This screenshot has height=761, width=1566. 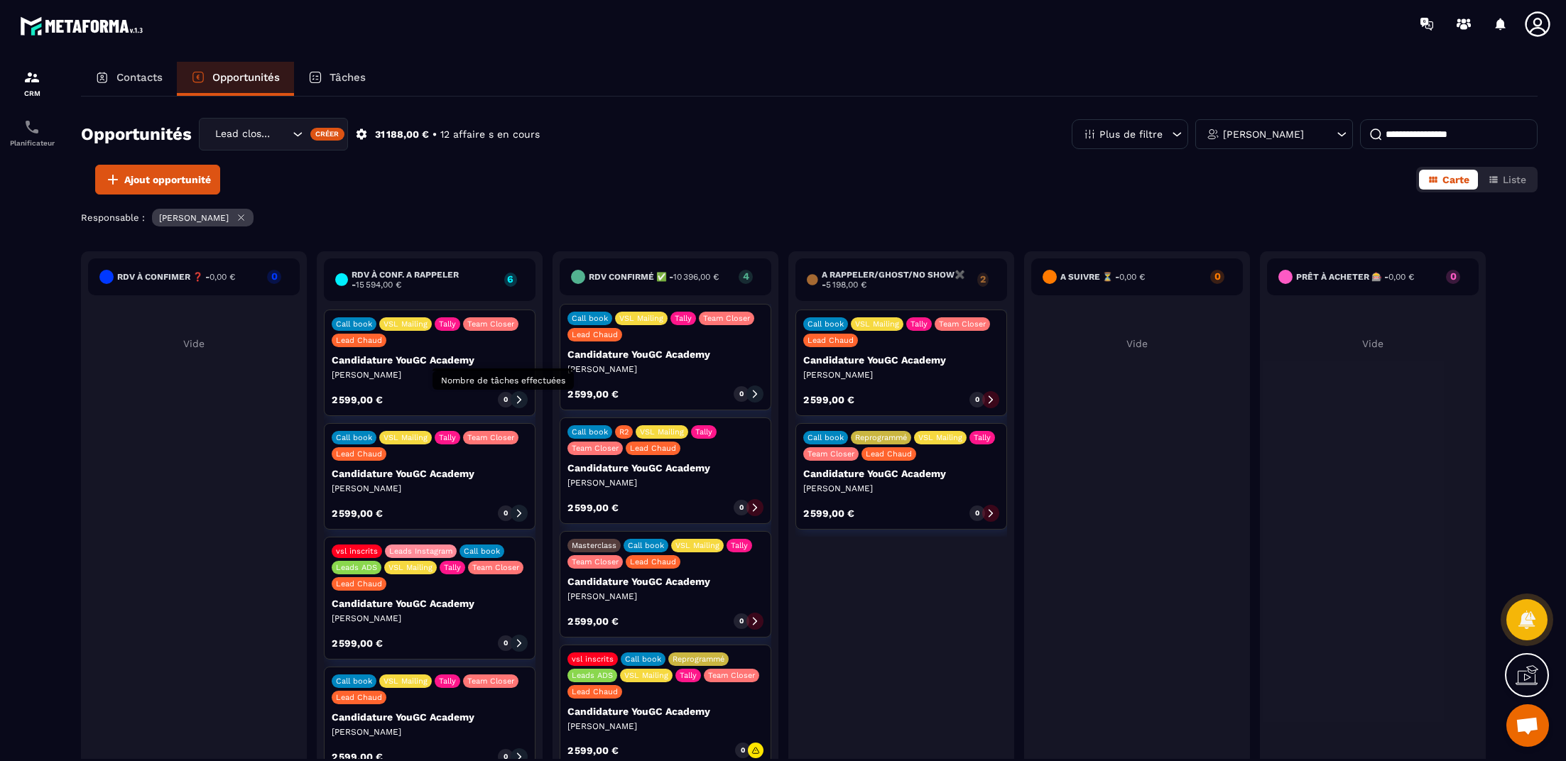 What do you see at coordinates (1448, 180) in the screenshot?
I see `button: Carte` at bounding box center [1448, 180].